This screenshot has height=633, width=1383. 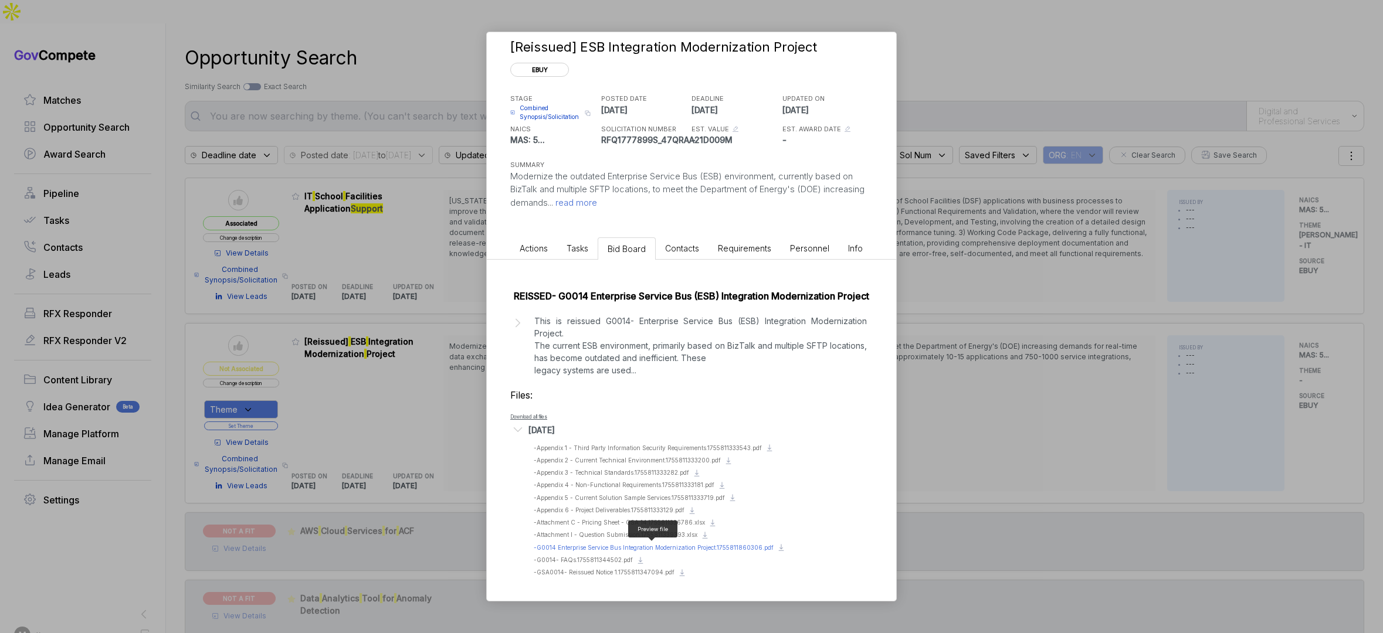 What do you see at coordinates (619, 523) in the screenshot?
I see `span: - Attachment C - Pricing Sheet - GSA 14.1755811336786.xlsx` at bounding box center [619, 523].